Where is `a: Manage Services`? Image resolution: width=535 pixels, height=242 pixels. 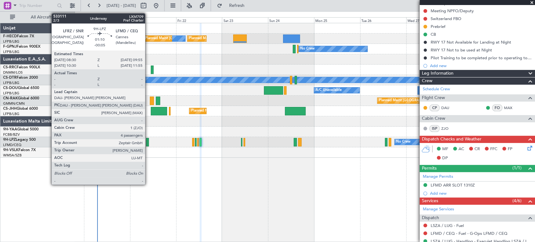 a: Manage Services is located at coordinates (439, 209).